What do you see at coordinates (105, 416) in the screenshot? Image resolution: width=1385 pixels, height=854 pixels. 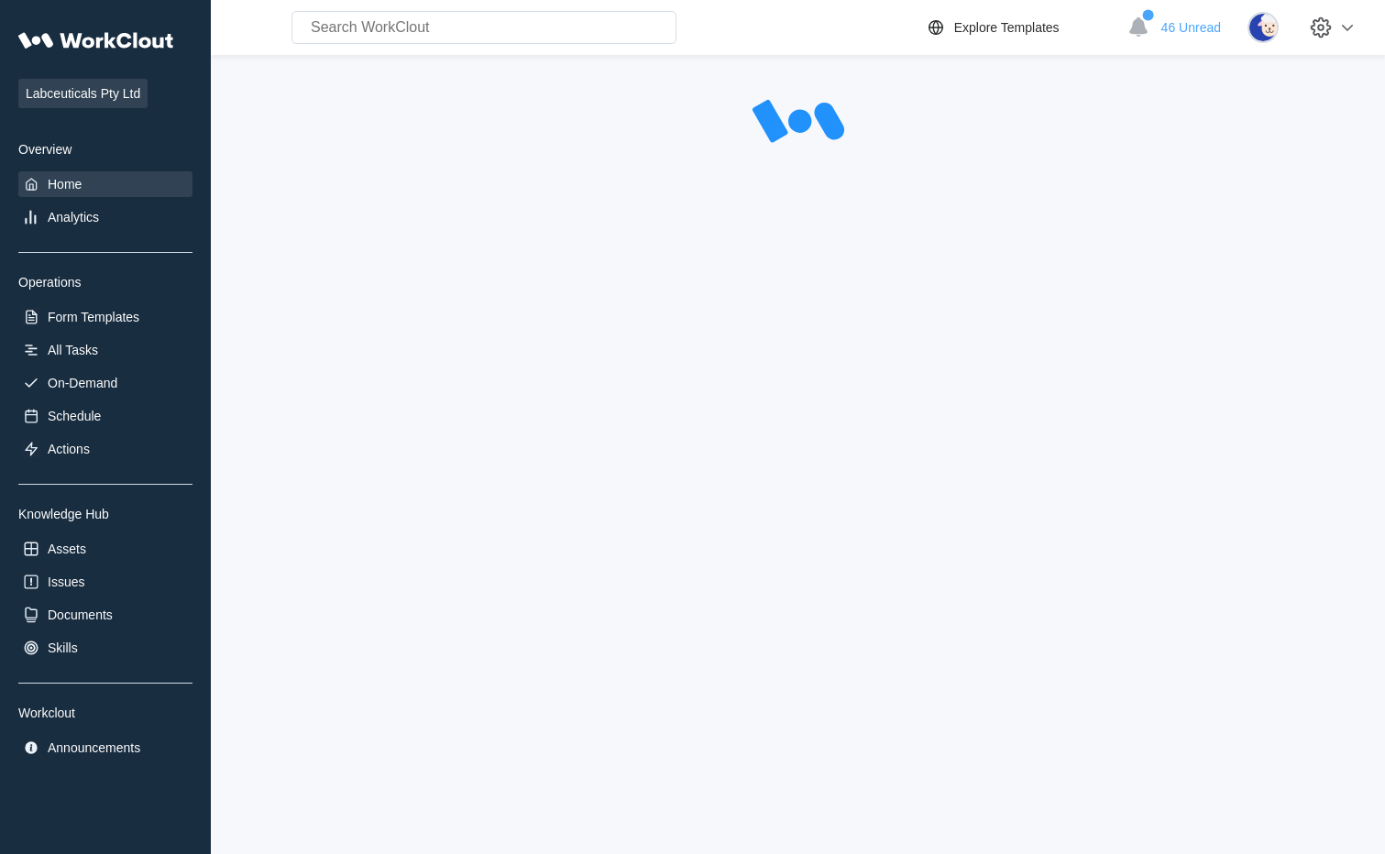 I see `a: Schedule` at bounding box center [105, 416].